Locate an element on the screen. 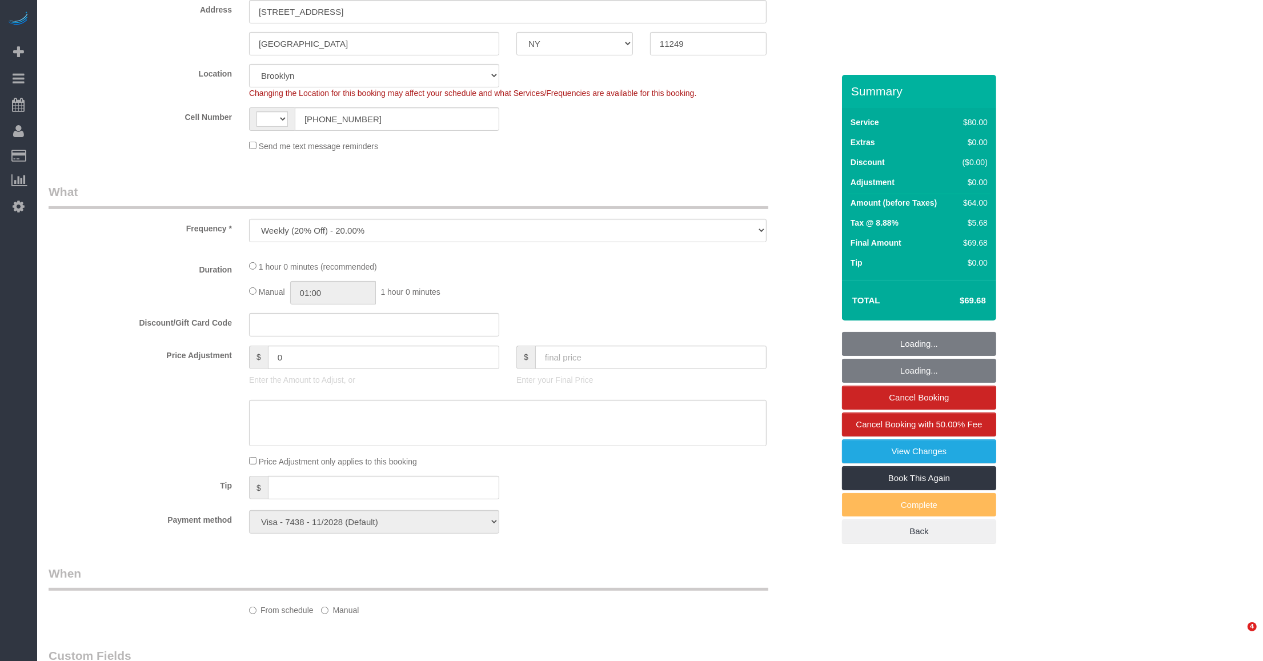 This screenshot has width=1263, height=661. label: Tax @ 8.88% is located at coordinates (875, 223).